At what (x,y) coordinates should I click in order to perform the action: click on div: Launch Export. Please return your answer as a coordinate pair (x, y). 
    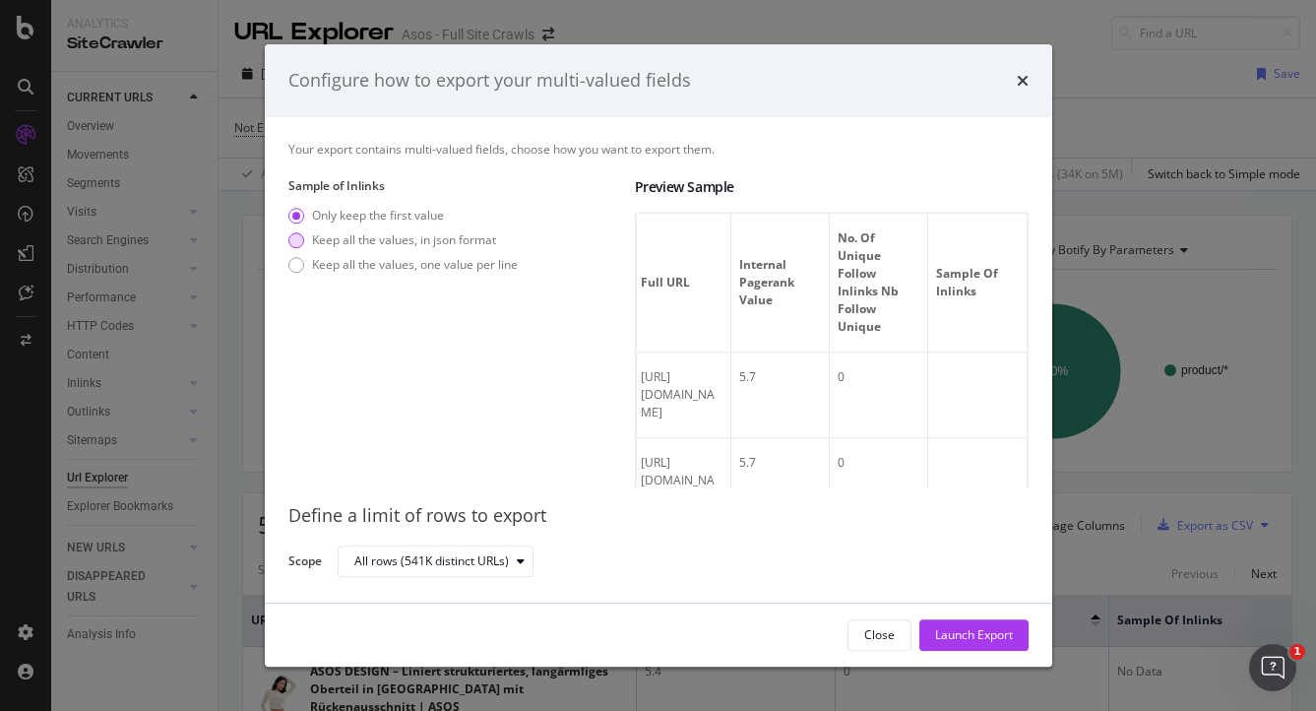
    Looking at the image, I should click on (973, 634).